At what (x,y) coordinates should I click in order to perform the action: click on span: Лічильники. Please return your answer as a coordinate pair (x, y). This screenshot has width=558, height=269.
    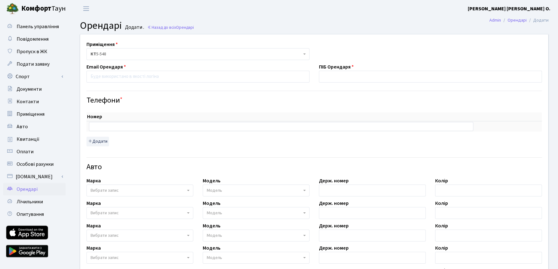
    Looking at the image, I should click on (30, 202).